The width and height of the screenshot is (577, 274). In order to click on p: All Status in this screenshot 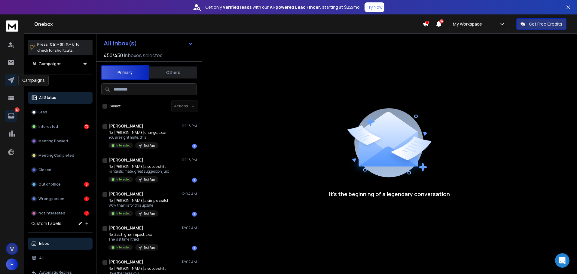, I will do `click(47, 98)`.